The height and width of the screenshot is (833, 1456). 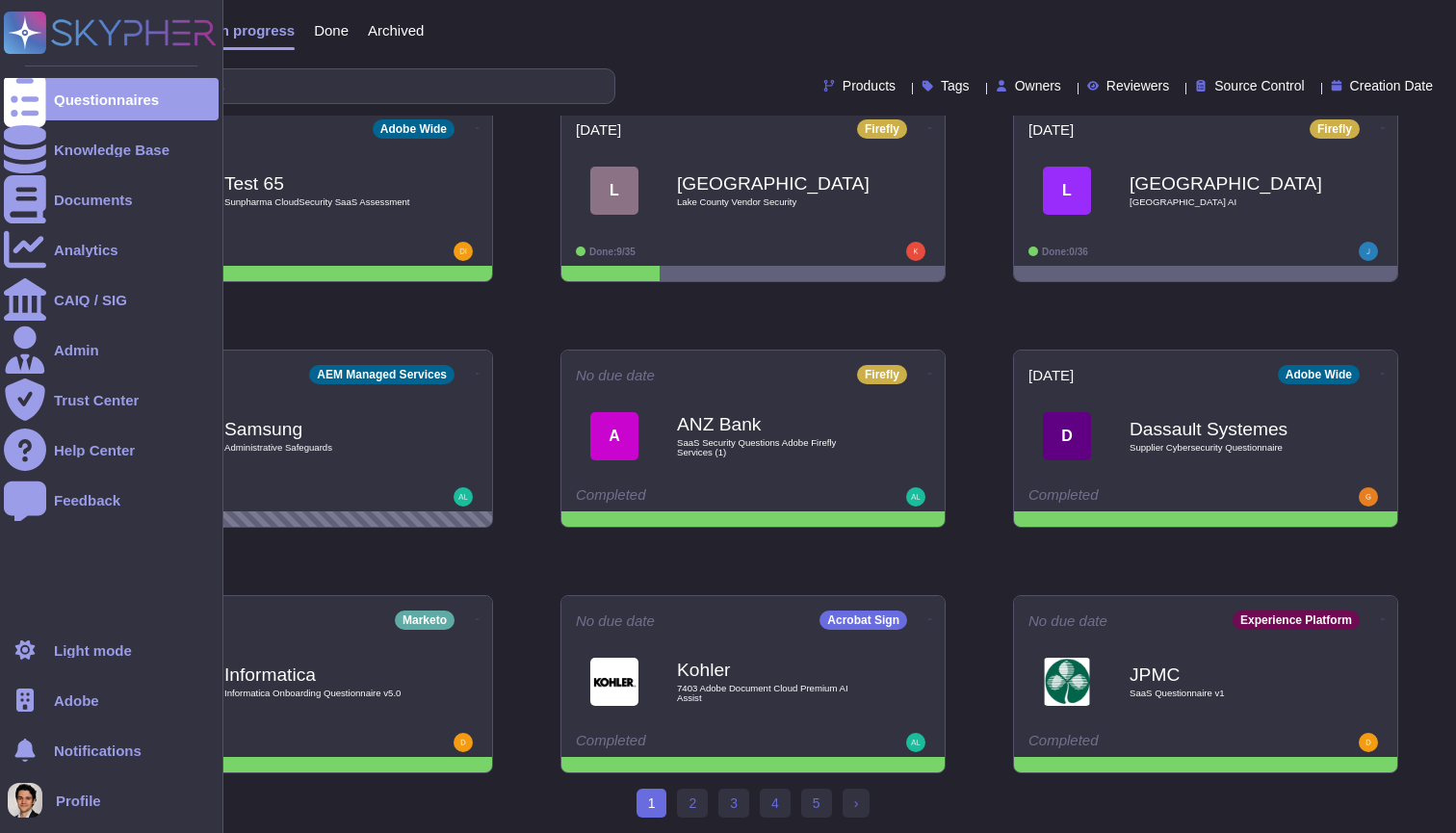 What do you see at coordinates (1137, 86) in the screenshot?
I see `span: Reviewers` at bounding box center [1137, 86].